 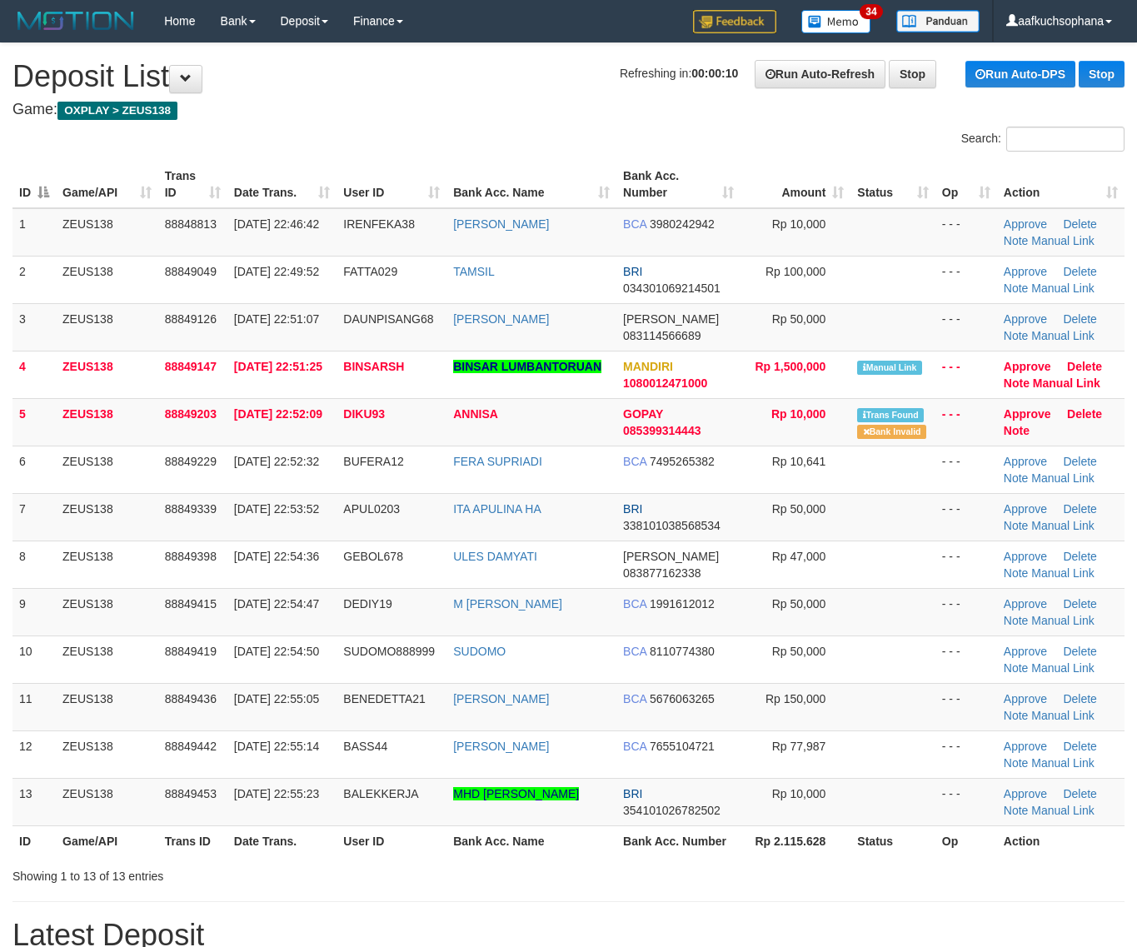 I want to click on span: OXPLAY > ZEUS138, so click(x=117, y=111).